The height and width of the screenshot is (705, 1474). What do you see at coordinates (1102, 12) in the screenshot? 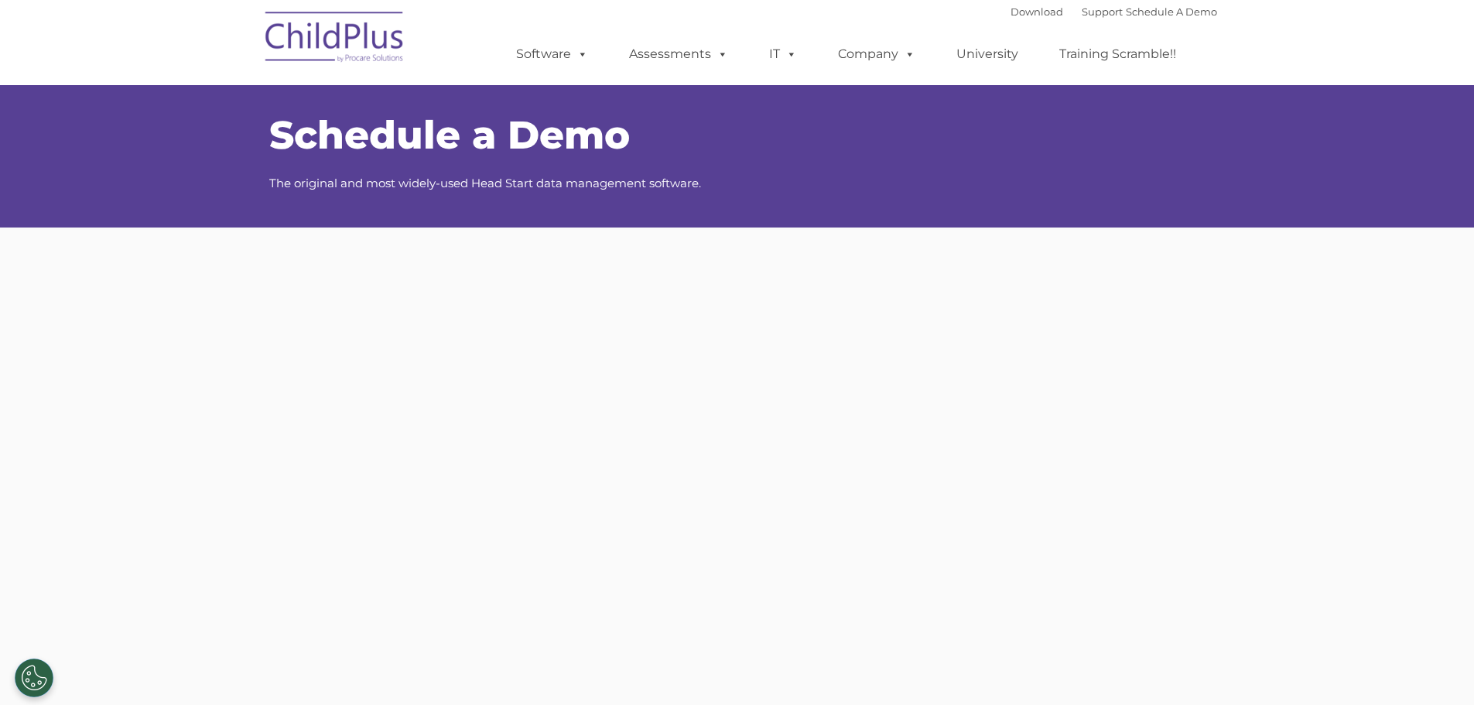
I see `a: Support` at bounding box center [1102, 12].